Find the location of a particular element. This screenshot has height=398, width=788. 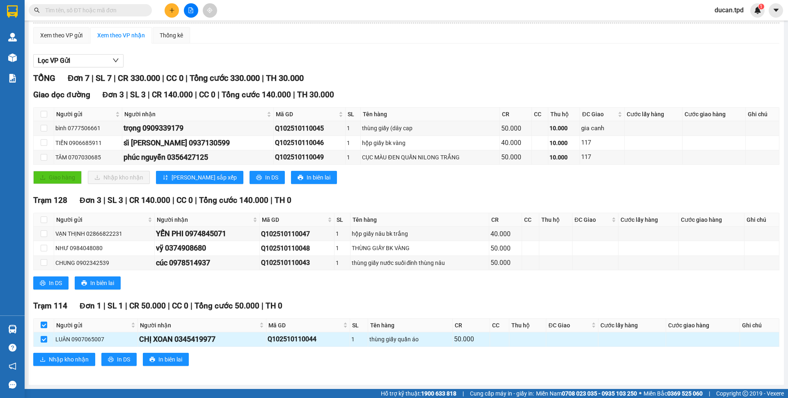

span: 1 is located at coordinates (761, 7).